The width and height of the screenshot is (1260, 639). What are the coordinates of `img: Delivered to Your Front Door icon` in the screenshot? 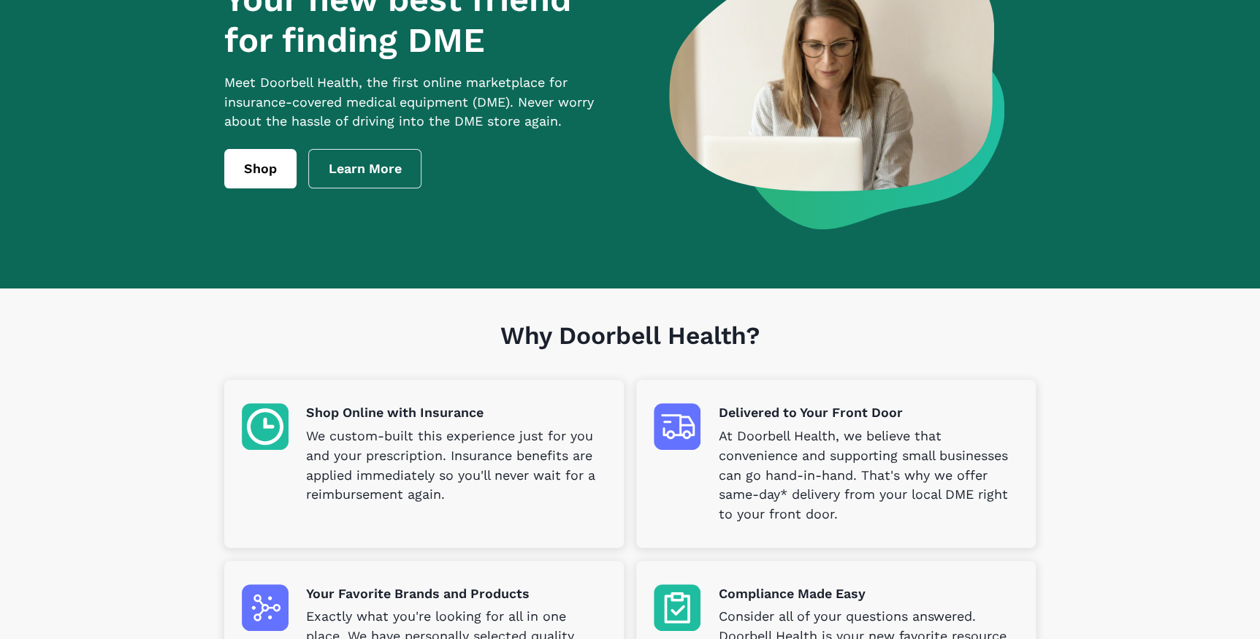 It's located at (677, 427).